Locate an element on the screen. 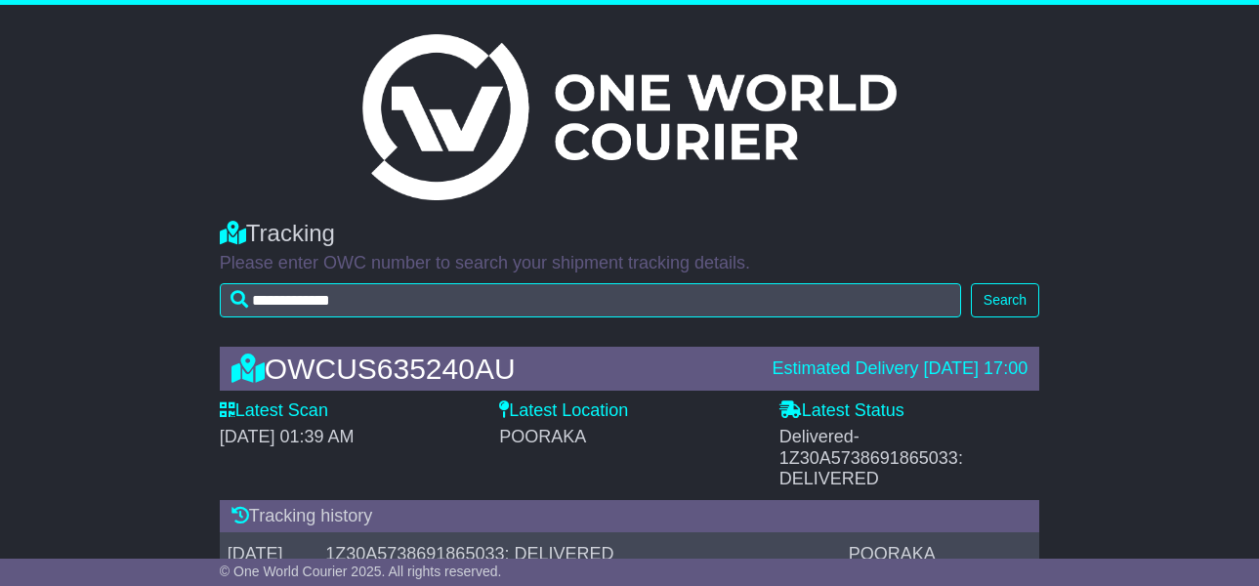 This screenshot has height=586, width=1259. label: Latest Status is located at coordinates (842, 411).